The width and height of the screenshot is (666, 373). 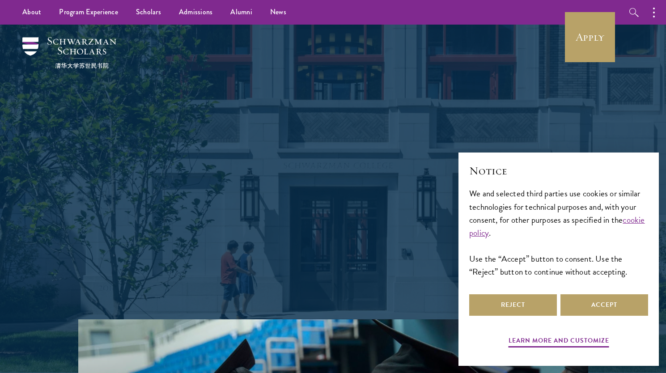 What do you see at coordinates (557, 226) in the screenshot?
I see `a: cookie policy` at bounding box center [557, 226].